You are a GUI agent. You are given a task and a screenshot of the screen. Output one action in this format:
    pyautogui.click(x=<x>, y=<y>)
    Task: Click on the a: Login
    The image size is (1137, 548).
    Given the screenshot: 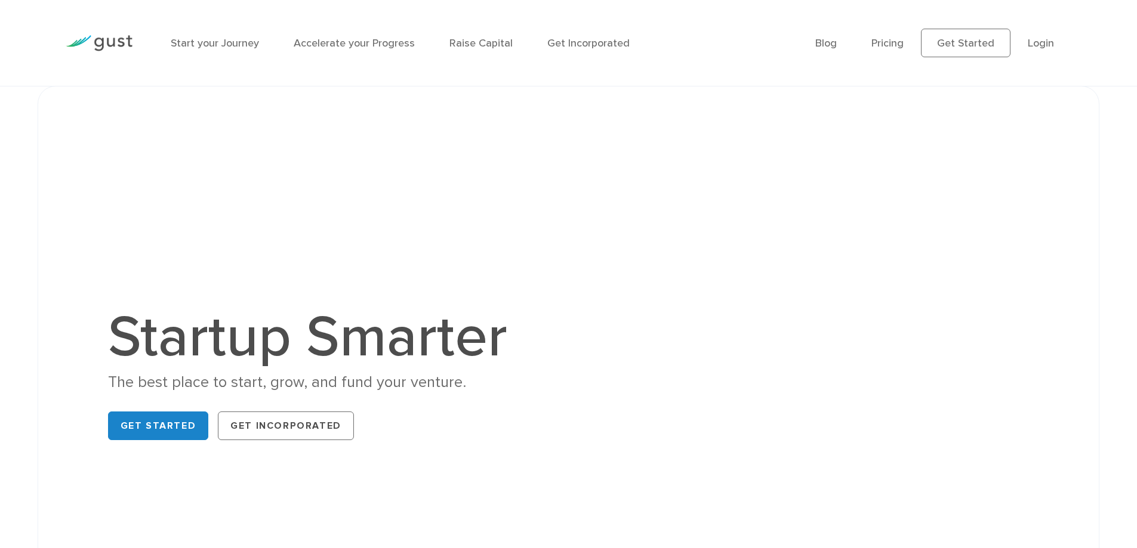 What is the action you would take?
    pyautogui.click(x=1041, y=43)
    